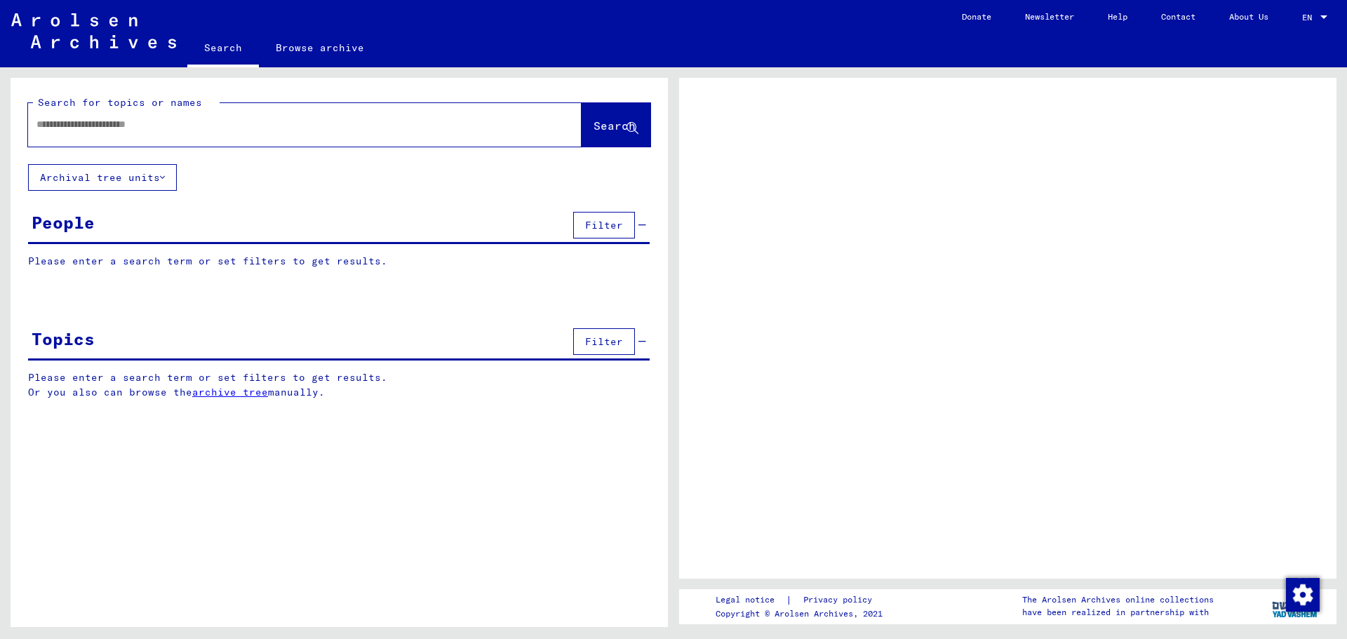 The width and height of the screenshot is (1347, 639). I want to click on a: archive tree, so click(230, 392).